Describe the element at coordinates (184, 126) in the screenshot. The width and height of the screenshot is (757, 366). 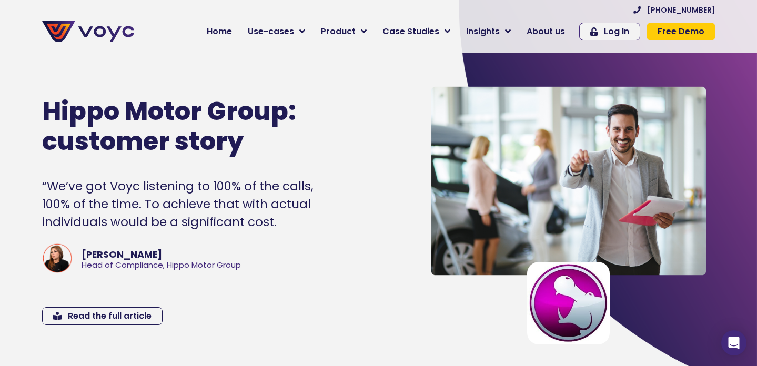
I see `h1: Hippo Motor Group: customer story` at that location.